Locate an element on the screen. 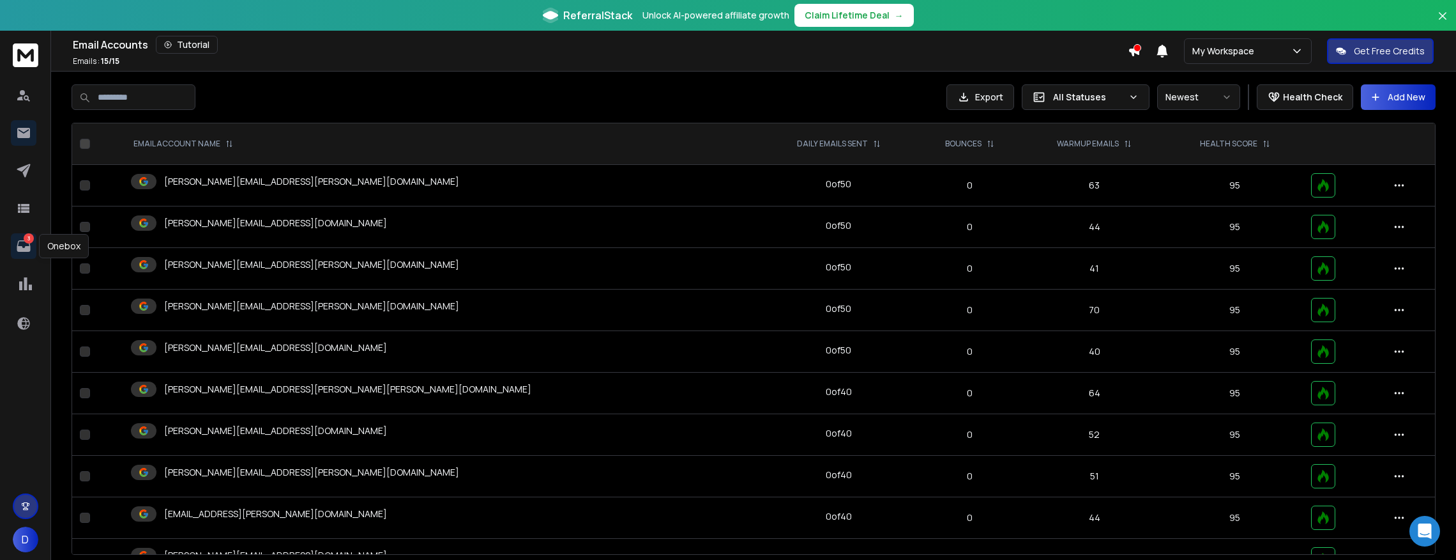 The image size is (1456, 560). div: Open Intercom Messenger is located at coordinates (1425, 531).